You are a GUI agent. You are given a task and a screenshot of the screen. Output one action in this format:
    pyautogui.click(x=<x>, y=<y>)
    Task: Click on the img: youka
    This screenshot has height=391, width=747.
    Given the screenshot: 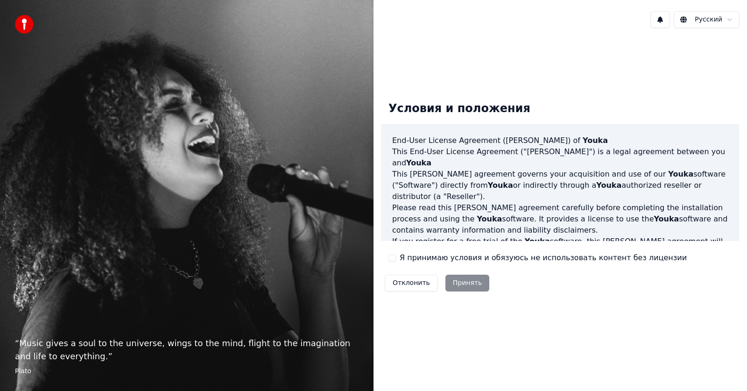 What is the action you would take?
    pyautogui.click(x=24, y=24)
    